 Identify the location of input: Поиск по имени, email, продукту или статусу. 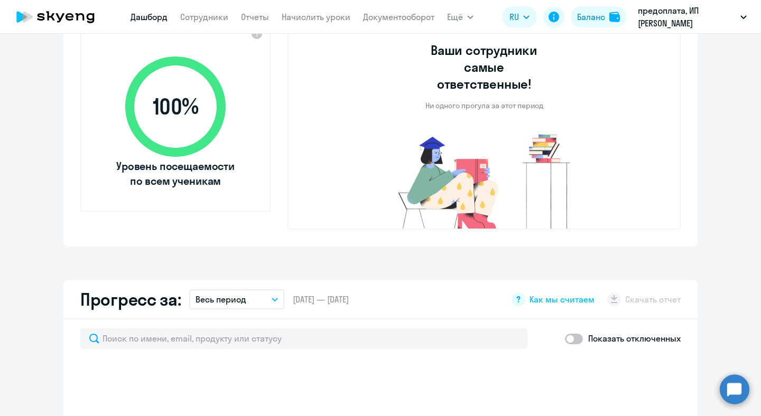
(304, 339).